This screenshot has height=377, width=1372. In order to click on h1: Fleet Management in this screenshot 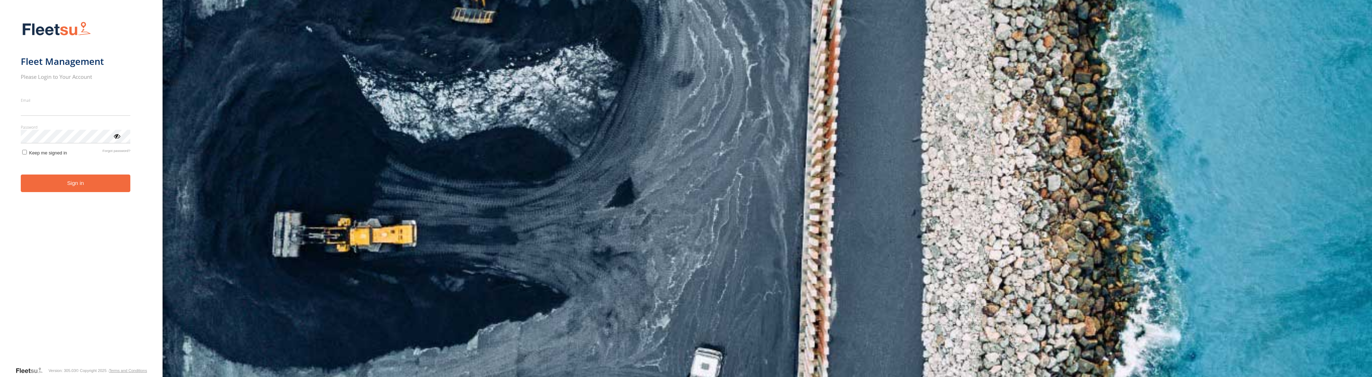, I will do `click(76, 61)`.